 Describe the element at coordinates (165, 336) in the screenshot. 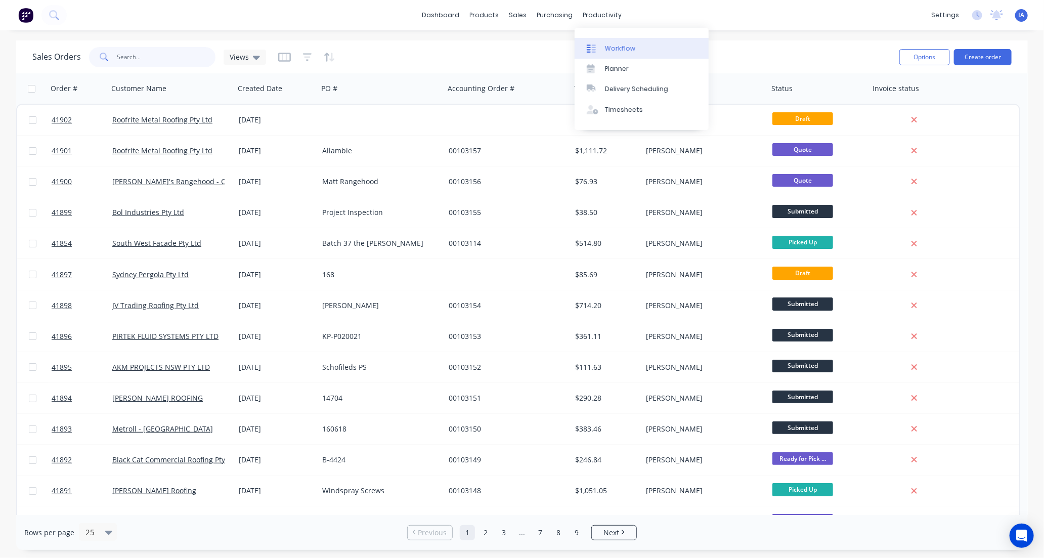

I see `a: PIRTEK FLUID SYSTEMS PTY LTD` at that location.